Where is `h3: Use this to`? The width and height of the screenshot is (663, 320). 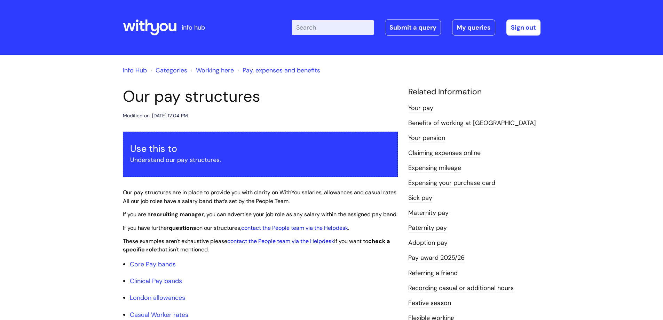 h3: Use this to is located at coordinates (260, 149).